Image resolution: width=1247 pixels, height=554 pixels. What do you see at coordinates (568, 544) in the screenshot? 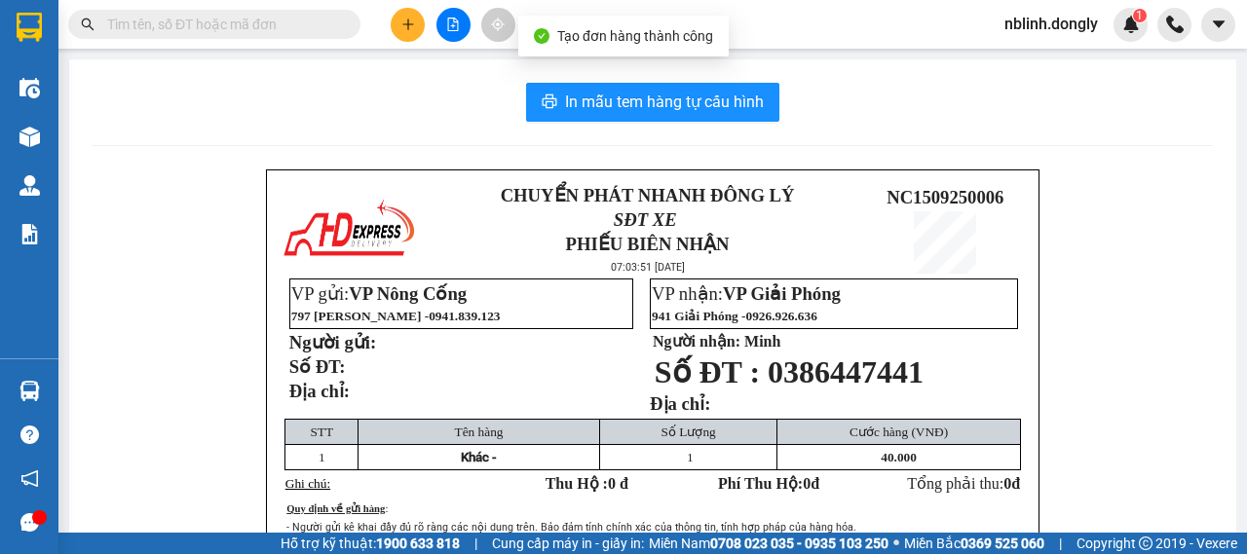
I see `span: Cung cấp máy in - giấy in:` at bounding box center [568, 544].